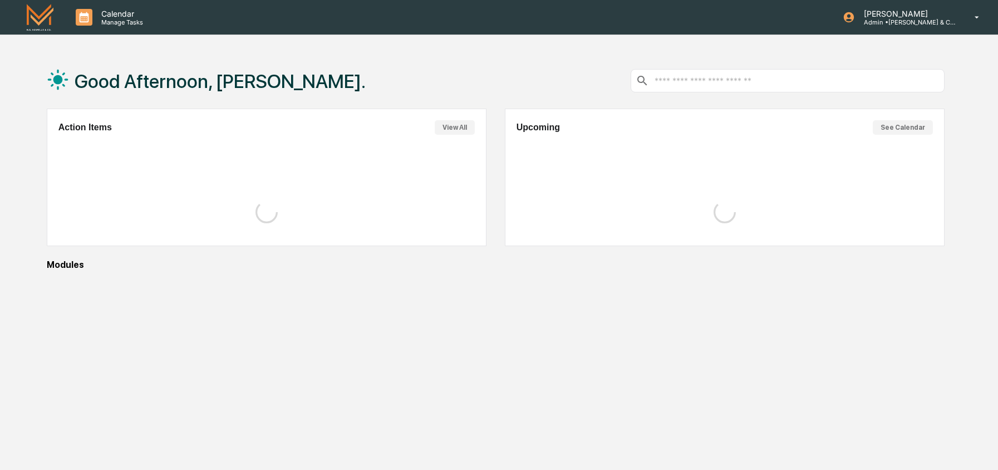 This screenshot has width=998, height=470. What do you see at coordinates (40, 17) in the screenshot?
I see `img: logo` at bounding box center [40, 17].